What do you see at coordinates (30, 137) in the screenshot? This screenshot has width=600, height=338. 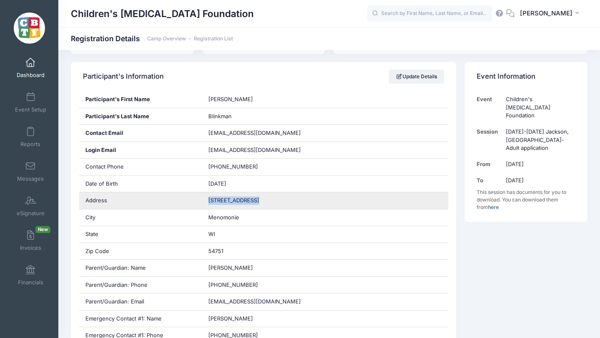 I see `a: Reports` at bounding box center [30, 137].